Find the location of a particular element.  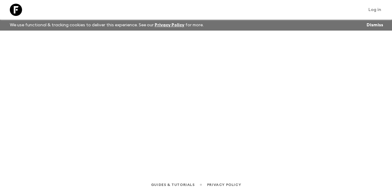

p: We use functional & tracking cookies to deliver this experience. See our for more. is located at coordinates (107, 25).